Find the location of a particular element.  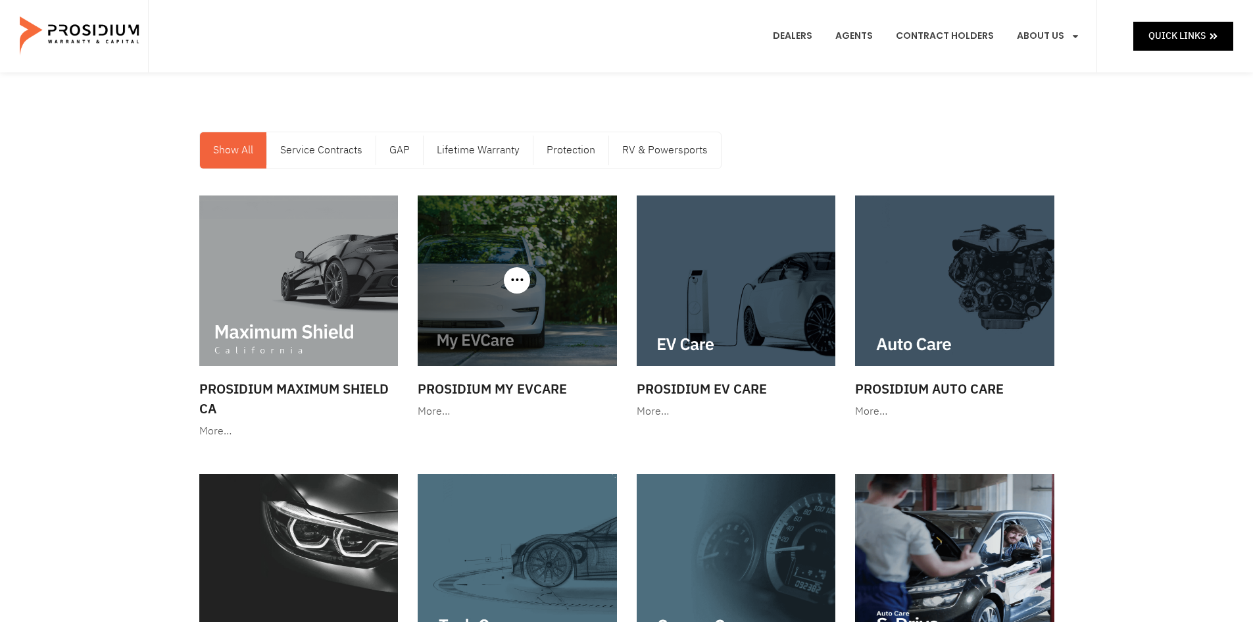

a: Show All is located at coordinates (233, 150).